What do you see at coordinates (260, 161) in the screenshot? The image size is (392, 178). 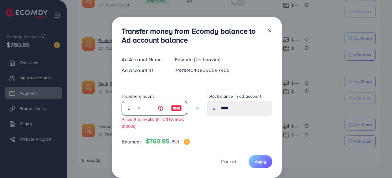 I see `span: Apply` at bounding box center [260, 161].